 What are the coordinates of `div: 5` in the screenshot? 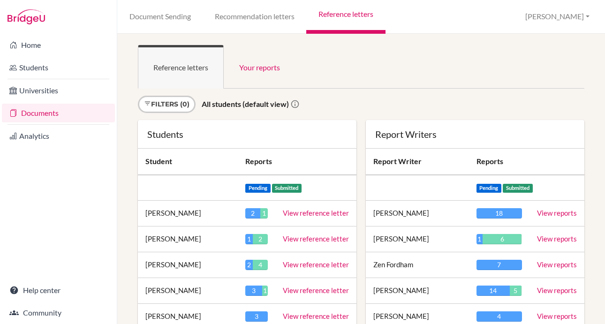 It's located at (516, 291).